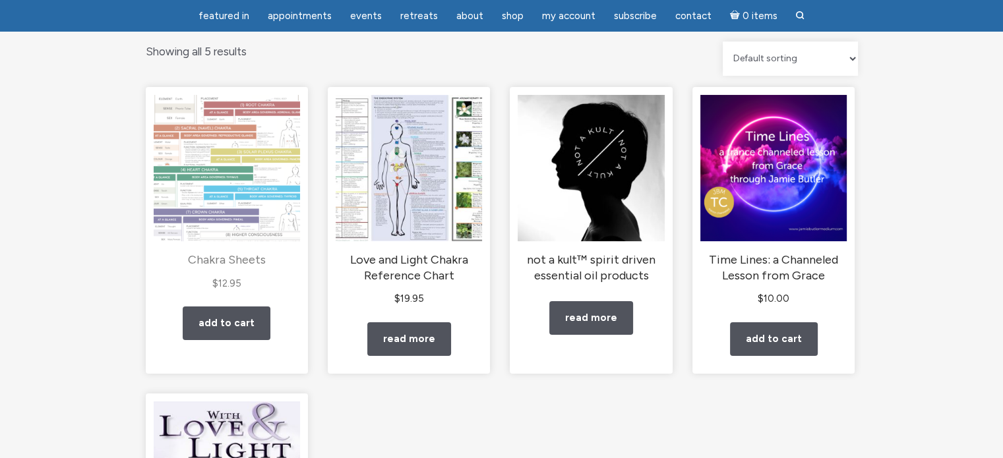  I want to click on h2: Time Lines: a Channeled Lesson from Grace, so click(774, 268).